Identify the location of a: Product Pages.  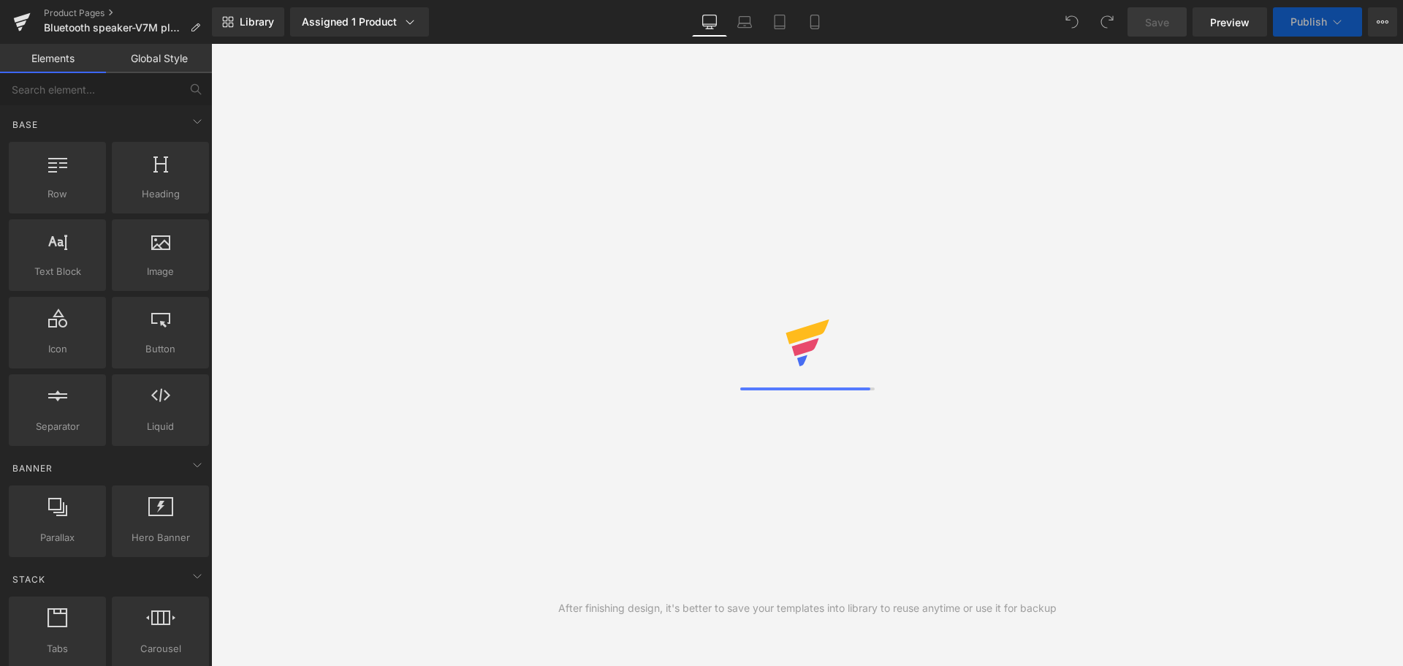
(128, 13).